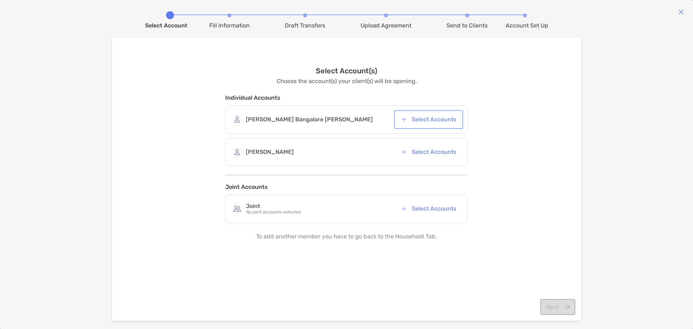 The height and width of the screenshot is (329, 693). I want to click on h4: Joint Accounts, so click(347, 187).